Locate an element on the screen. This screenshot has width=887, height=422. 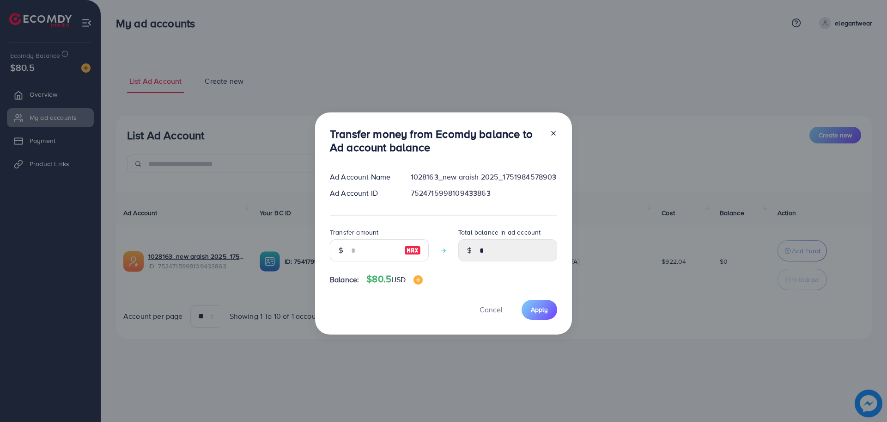
span: Apply is located at coordinates (539, 309).